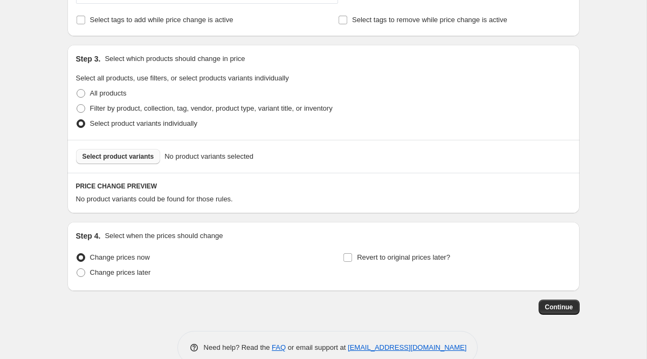 This screenshot has height=359, width=647. What do you see at coordinates (182, 78) in the screenshot?
I see `span: Select all products, use filters, or select products variants individually` at bounding box center [182, 78].